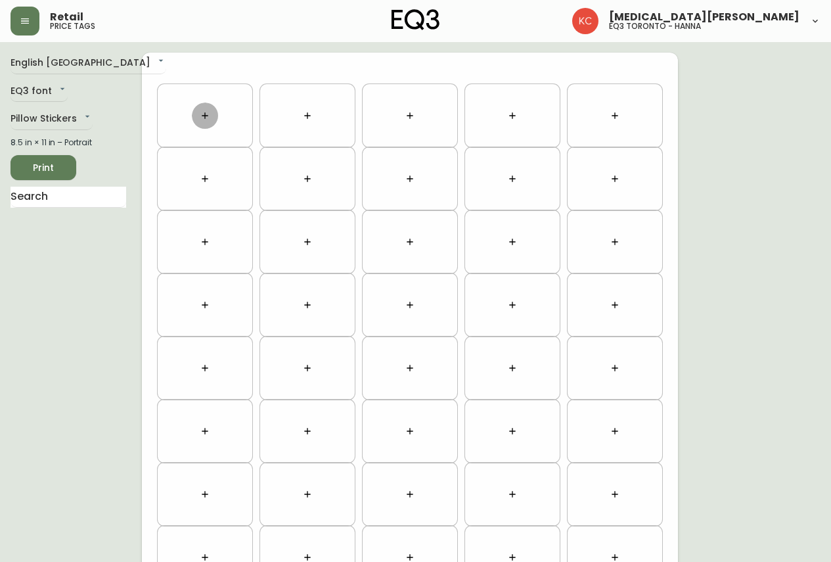 The height and width of the screenshot is (562, 831). Describe the element at coordinates (43, 168) in the screenshot. I see `button: Print` at that location.